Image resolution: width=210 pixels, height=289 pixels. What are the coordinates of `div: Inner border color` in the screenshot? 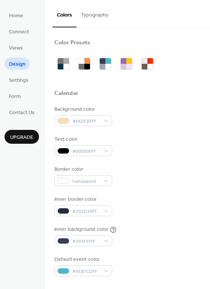 It's located at (83, 199).